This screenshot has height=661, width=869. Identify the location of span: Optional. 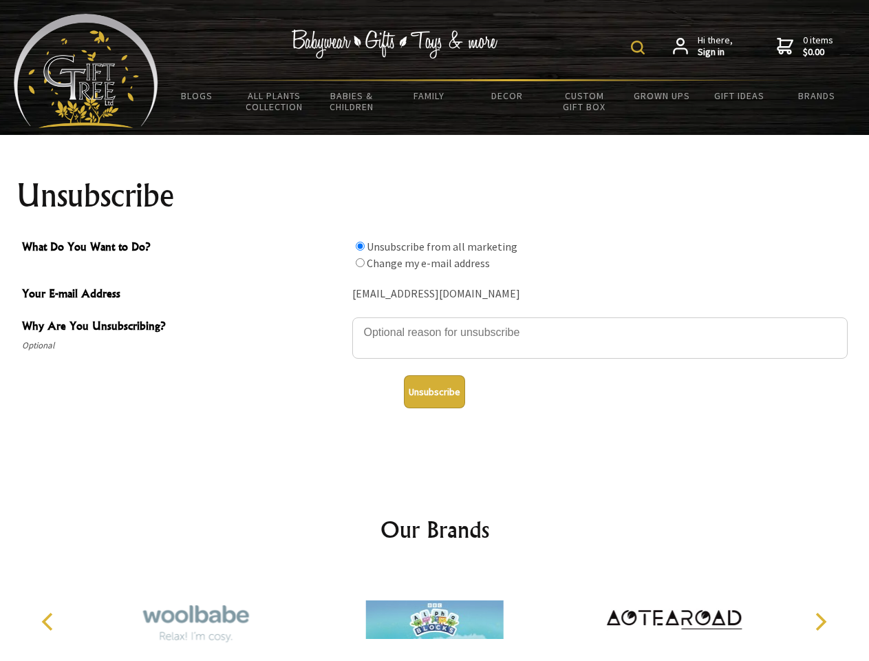
(184, 346).